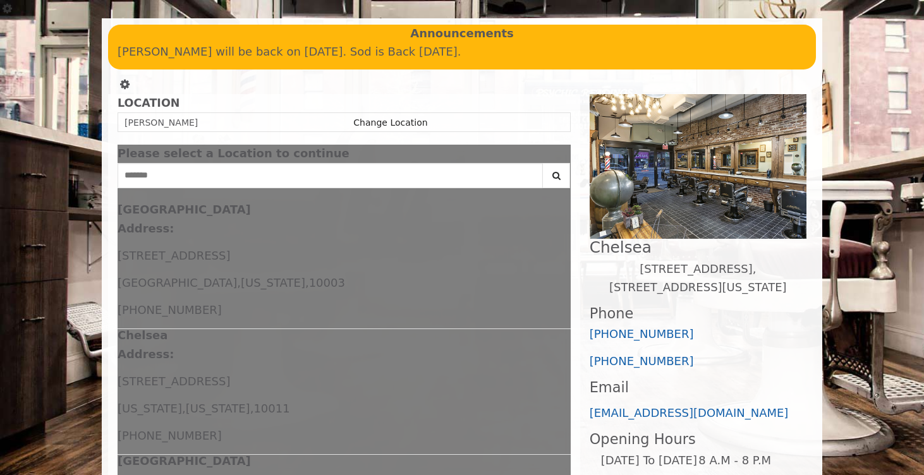  I want to click on i: Search button, so click(556, 176).